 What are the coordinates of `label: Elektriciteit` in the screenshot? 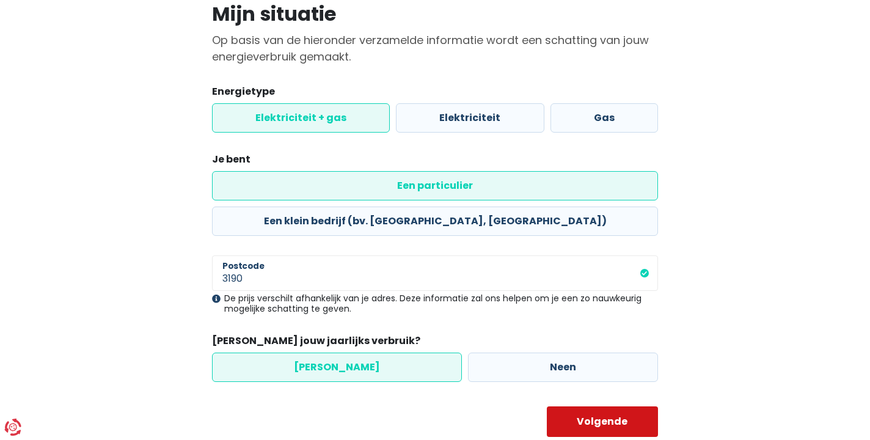 It's located at (470, 118).